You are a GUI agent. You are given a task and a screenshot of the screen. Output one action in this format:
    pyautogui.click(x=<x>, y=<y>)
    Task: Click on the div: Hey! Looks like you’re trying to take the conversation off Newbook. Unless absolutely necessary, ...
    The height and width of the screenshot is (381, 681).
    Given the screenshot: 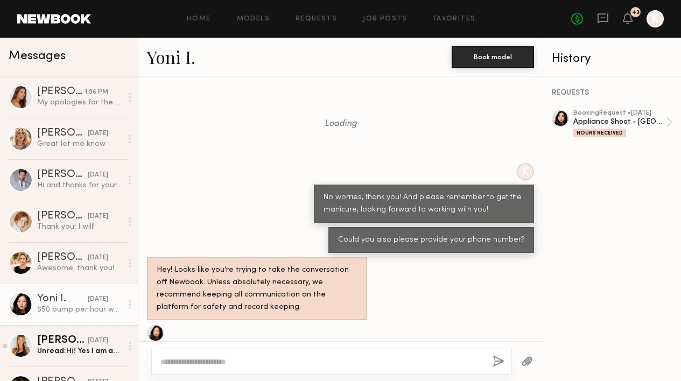 What is the action you would take?
    pyautogui.click(x=257, y=289)
    